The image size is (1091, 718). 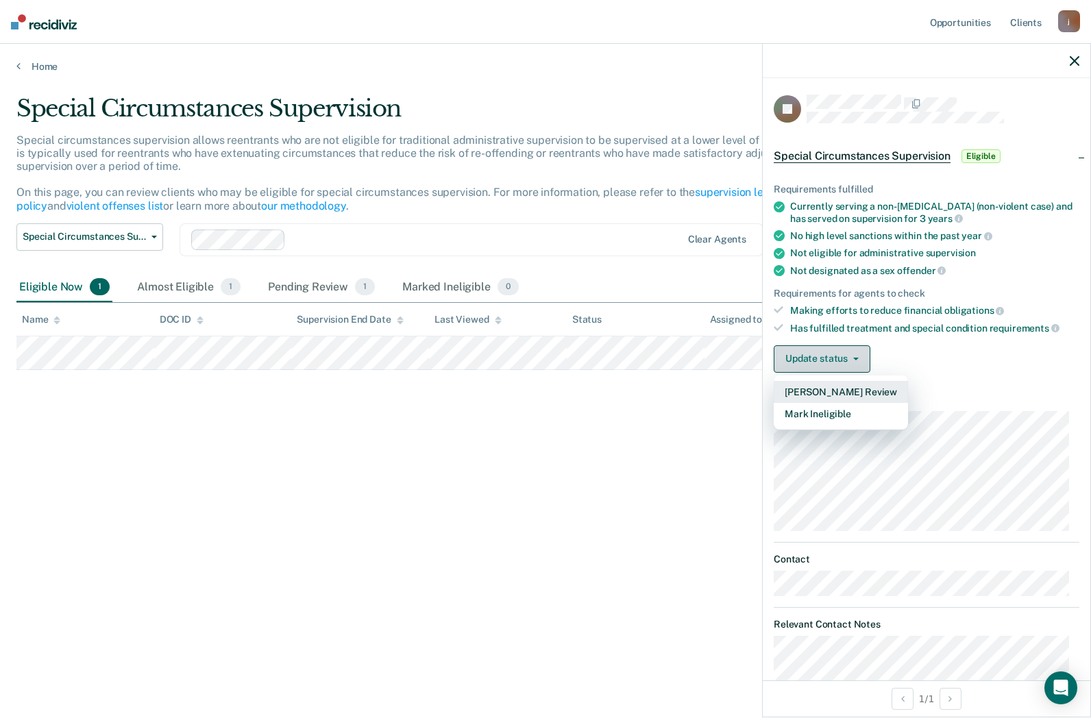 What do you see at coordinates (742, 319) in the screenshot?
I see `div: Assigned to` at bounding box center [742, 319].